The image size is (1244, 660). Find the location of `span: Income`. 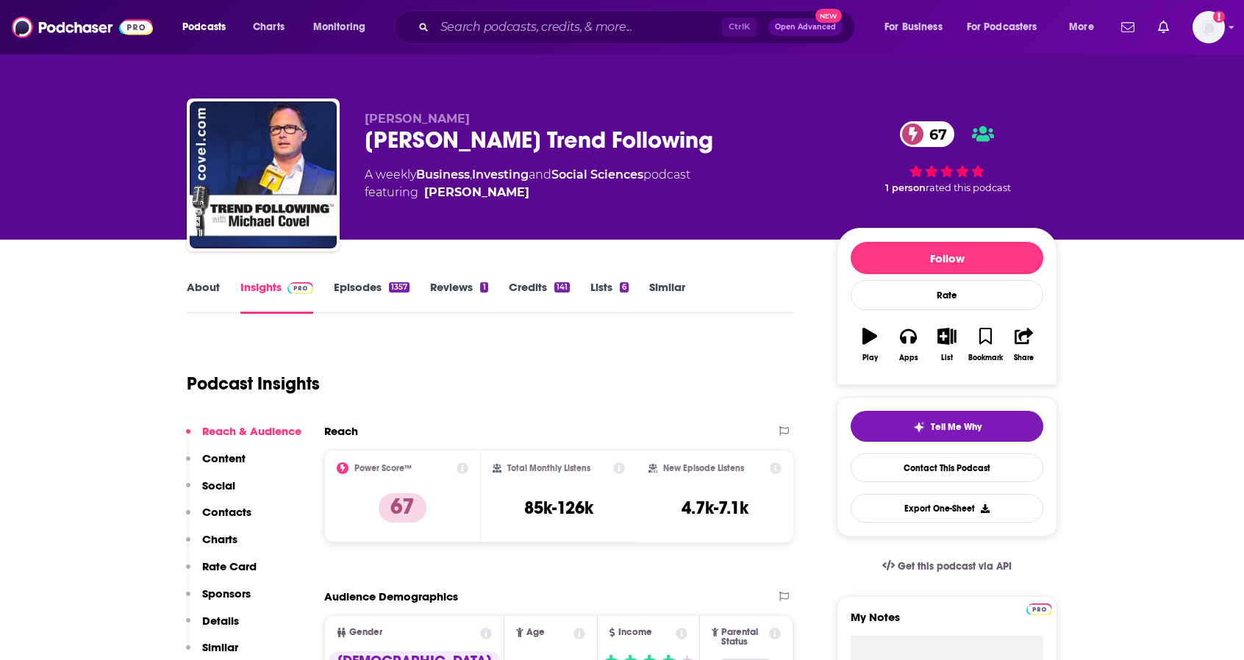

span: Income is located at coordinates (635, 632).